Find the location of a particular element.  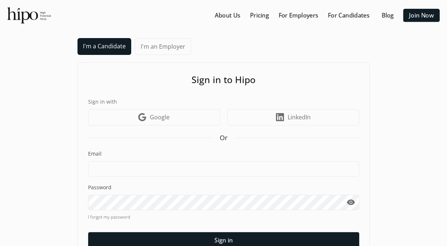

img: official-logo is located at coordinates (29, 15).